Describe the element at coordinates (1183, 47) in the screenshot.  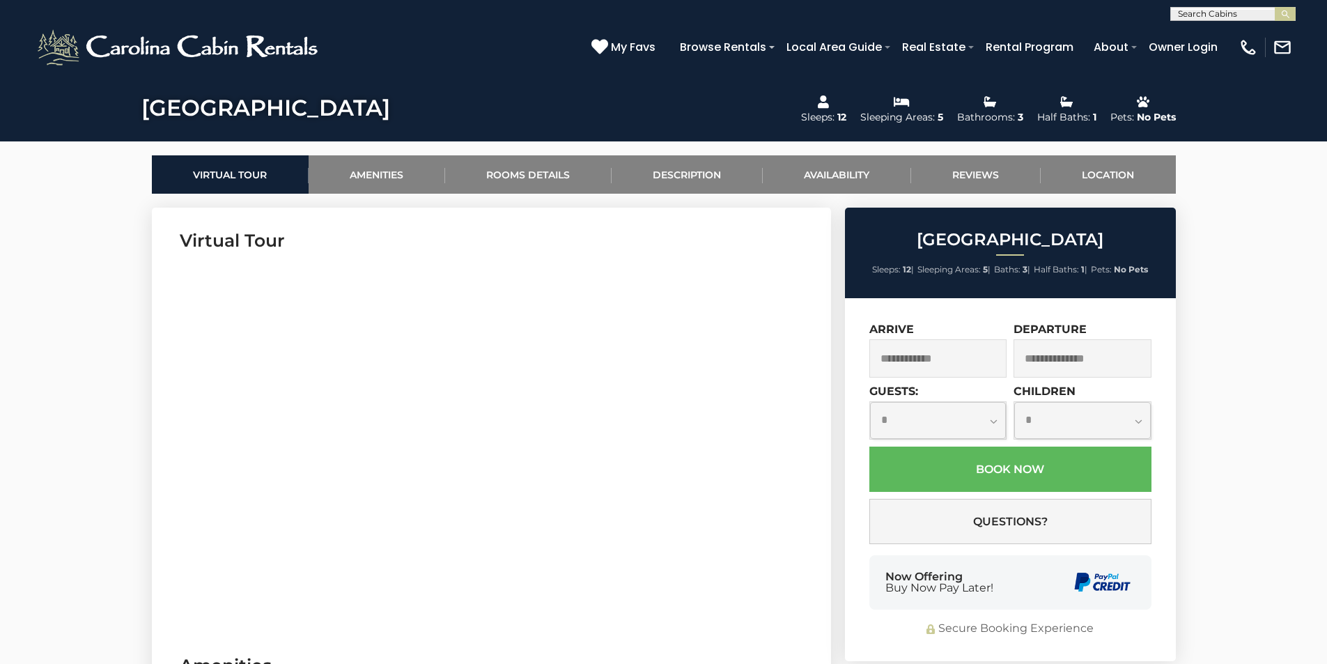
I see `a: Owner Login` at that location.